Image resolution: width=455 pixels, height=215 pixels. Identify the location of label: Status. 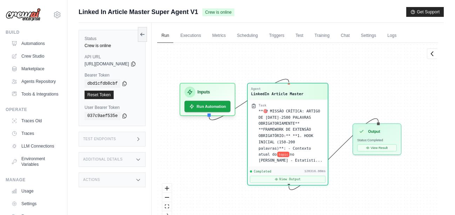
(112, 39).